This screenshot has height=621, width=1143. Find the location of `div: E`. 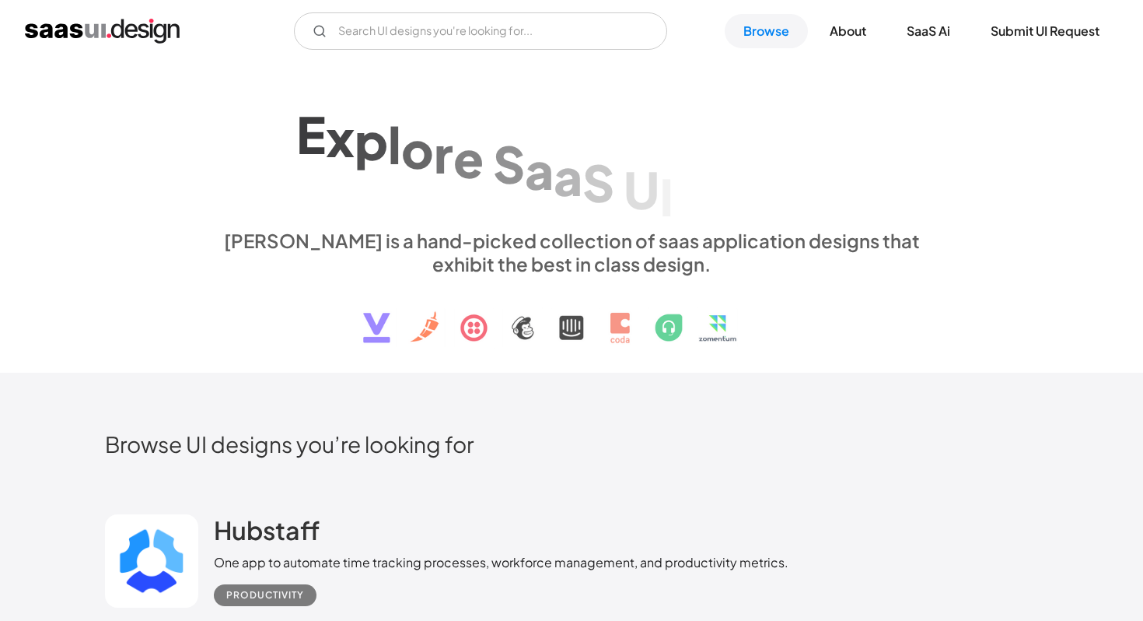

div: E is located at coordinates (311, 134).